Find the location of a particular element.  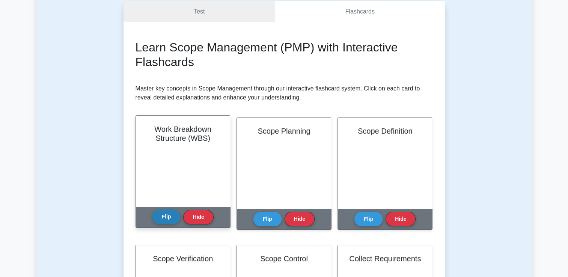

h2: Scope Verification is located at coordinates (183, 259).